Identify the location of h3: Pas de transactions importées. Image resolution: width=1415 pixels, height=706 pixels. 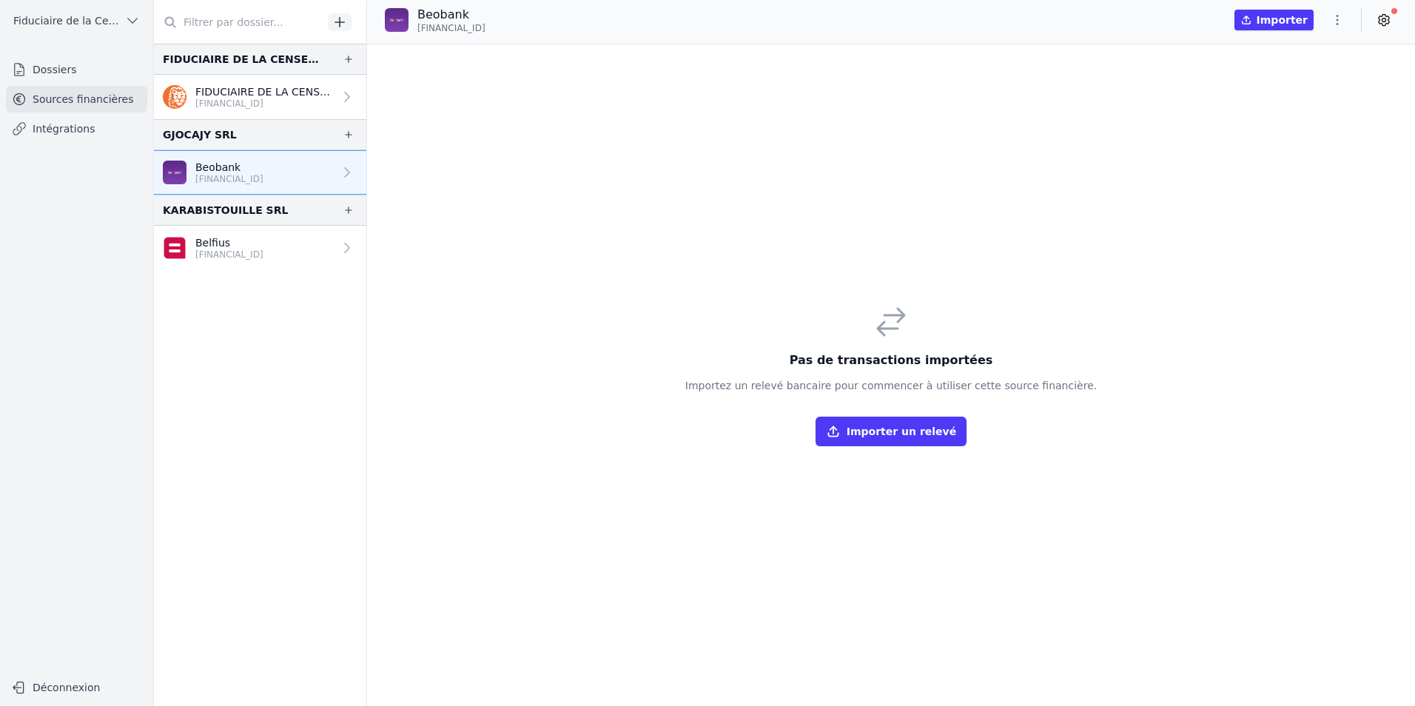
(891, 360).